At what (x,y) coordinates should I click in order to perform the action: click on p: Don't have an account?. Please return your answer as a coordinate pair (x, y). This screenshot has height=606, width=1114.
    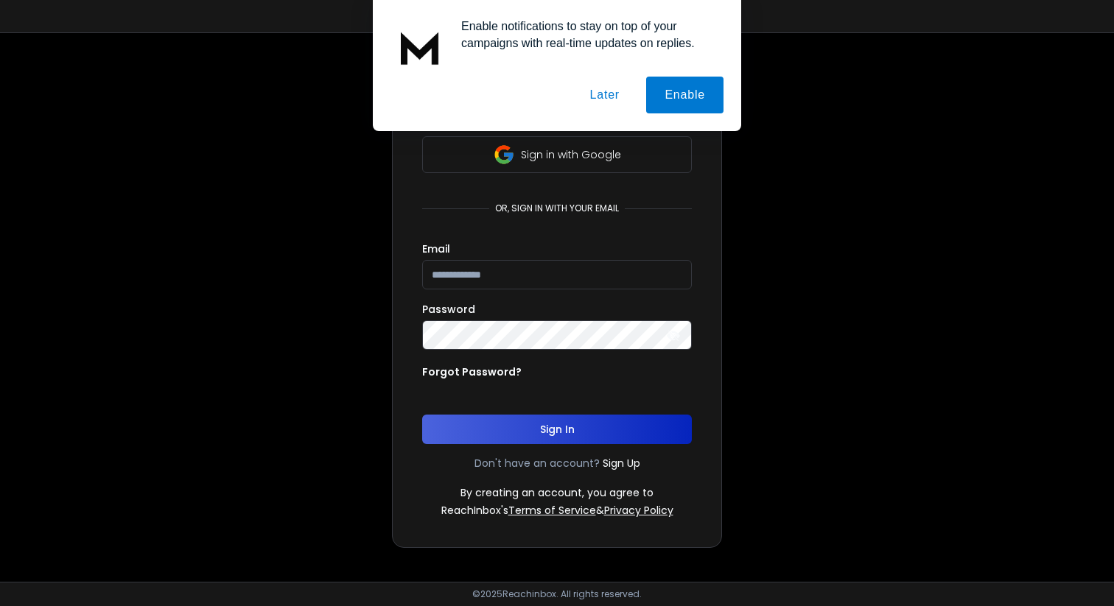
    Looking at the image, I should click on (537, 463).